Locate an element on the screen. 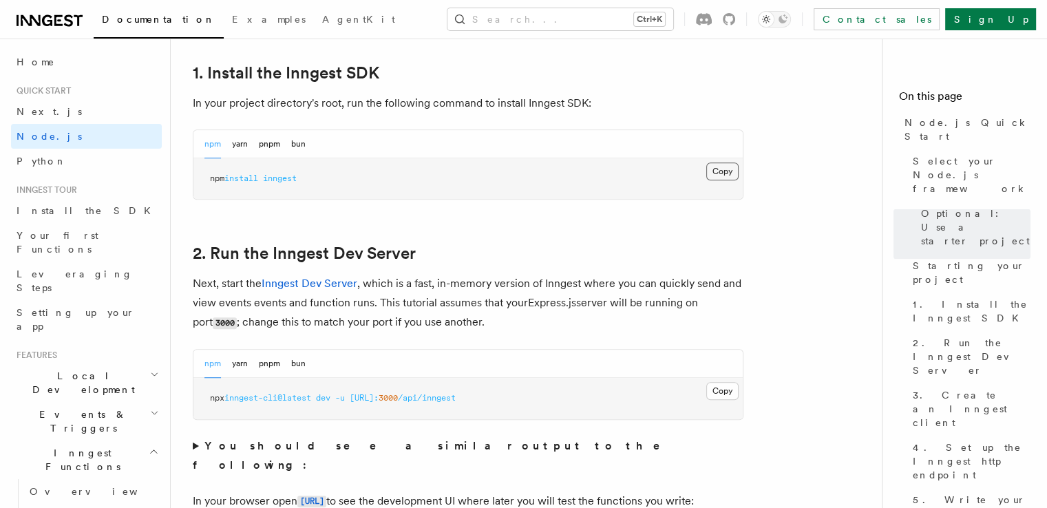  p: In your project directory's root, run the following command to install Inngest SDK: is located at coordinates (468, 103).